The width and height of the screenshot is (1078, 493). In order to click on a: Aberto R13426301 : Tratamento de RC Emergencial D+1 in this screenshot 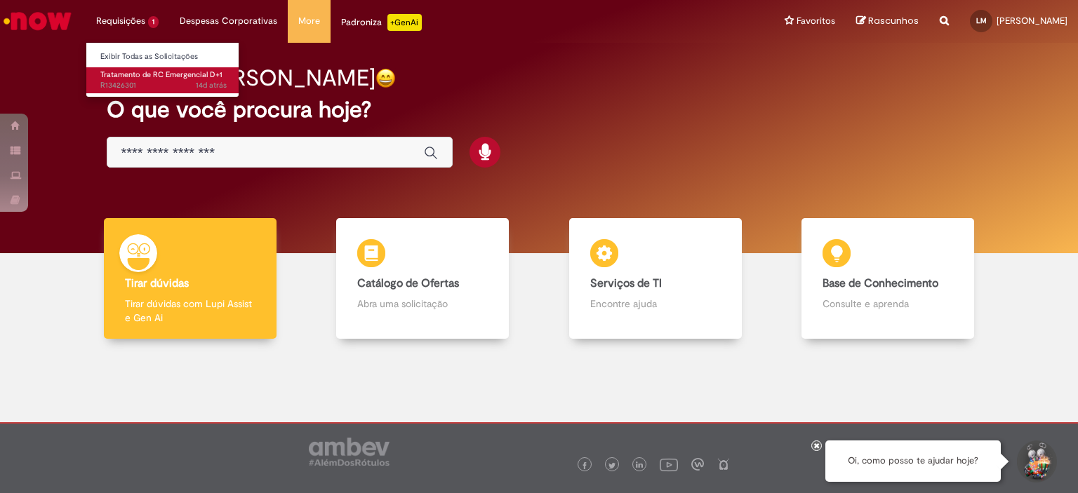, I will do `click(164, 80)`.